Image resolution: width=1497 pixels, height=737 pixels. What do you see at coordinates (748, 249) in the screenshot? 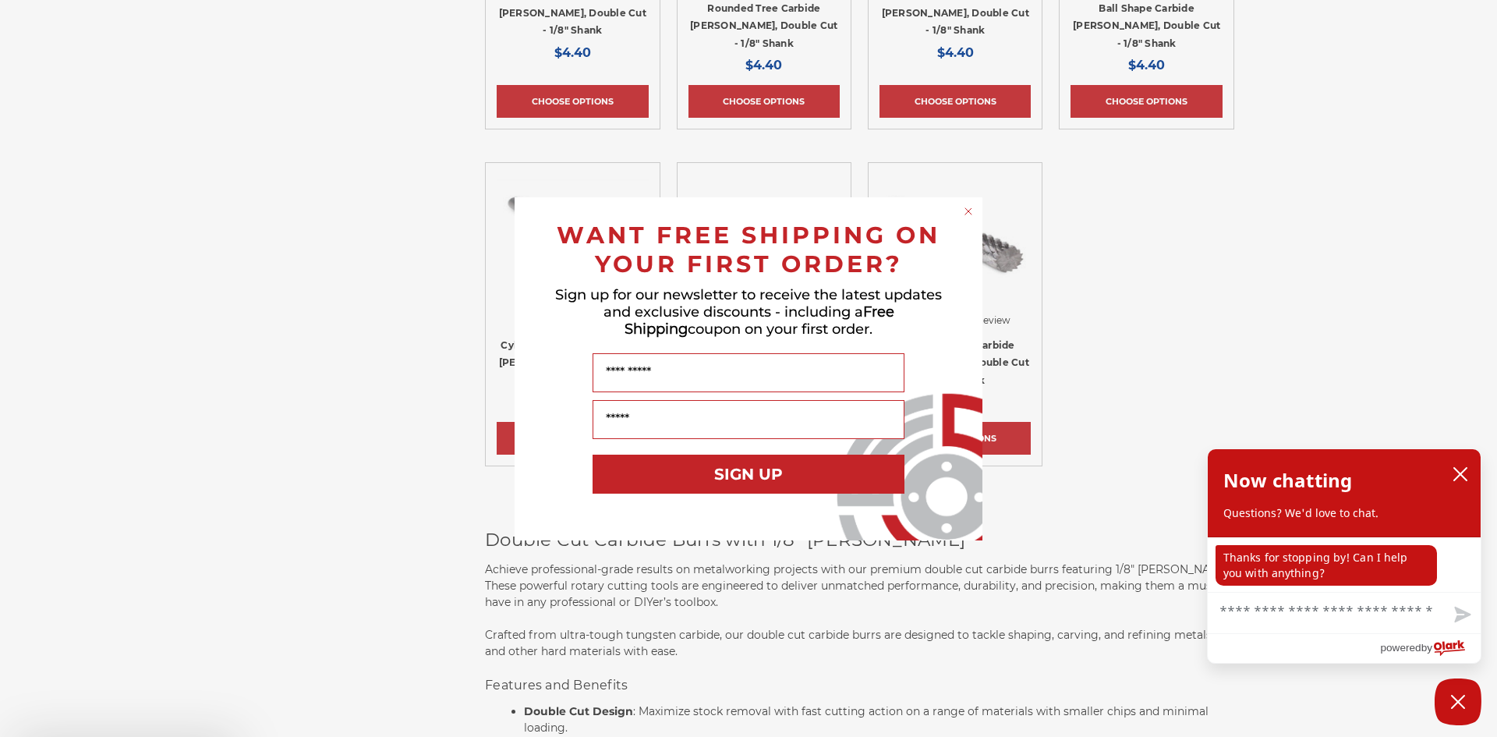
I see `span: WANT FREE SHIPPING ON YOUR FIRST ORDER?` at bounding box center [748, 249].